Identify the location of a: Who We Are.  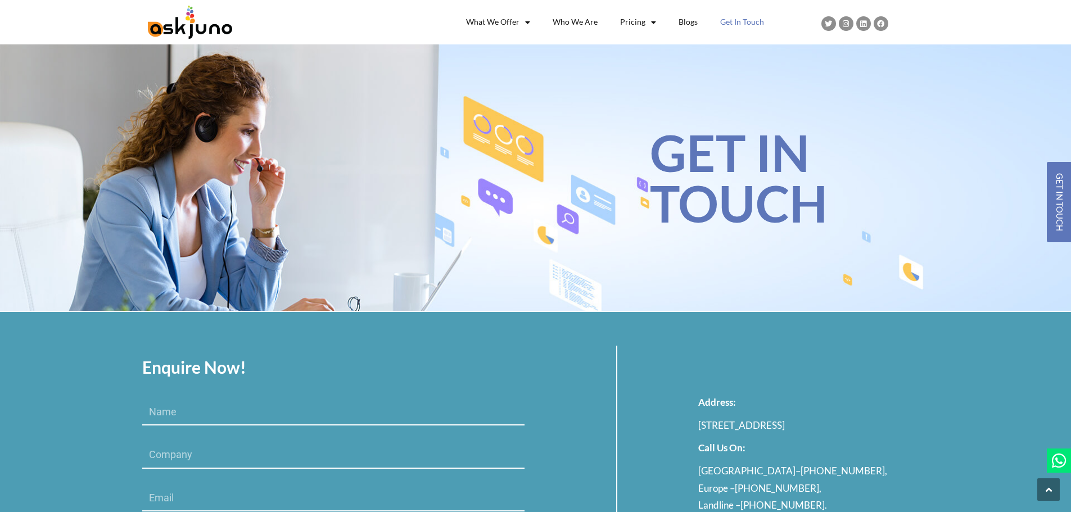
(575, 22).